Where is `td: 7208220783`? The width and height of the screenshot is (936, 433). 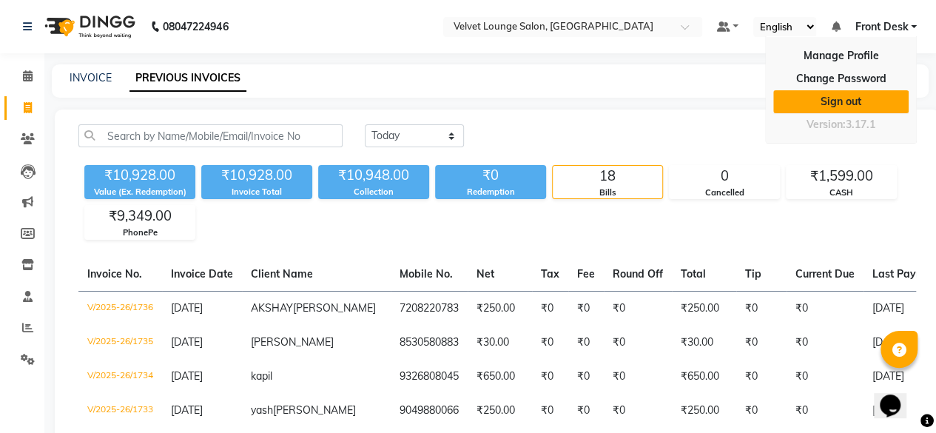 td: 7208220783 is located at coordinates (429, 308).